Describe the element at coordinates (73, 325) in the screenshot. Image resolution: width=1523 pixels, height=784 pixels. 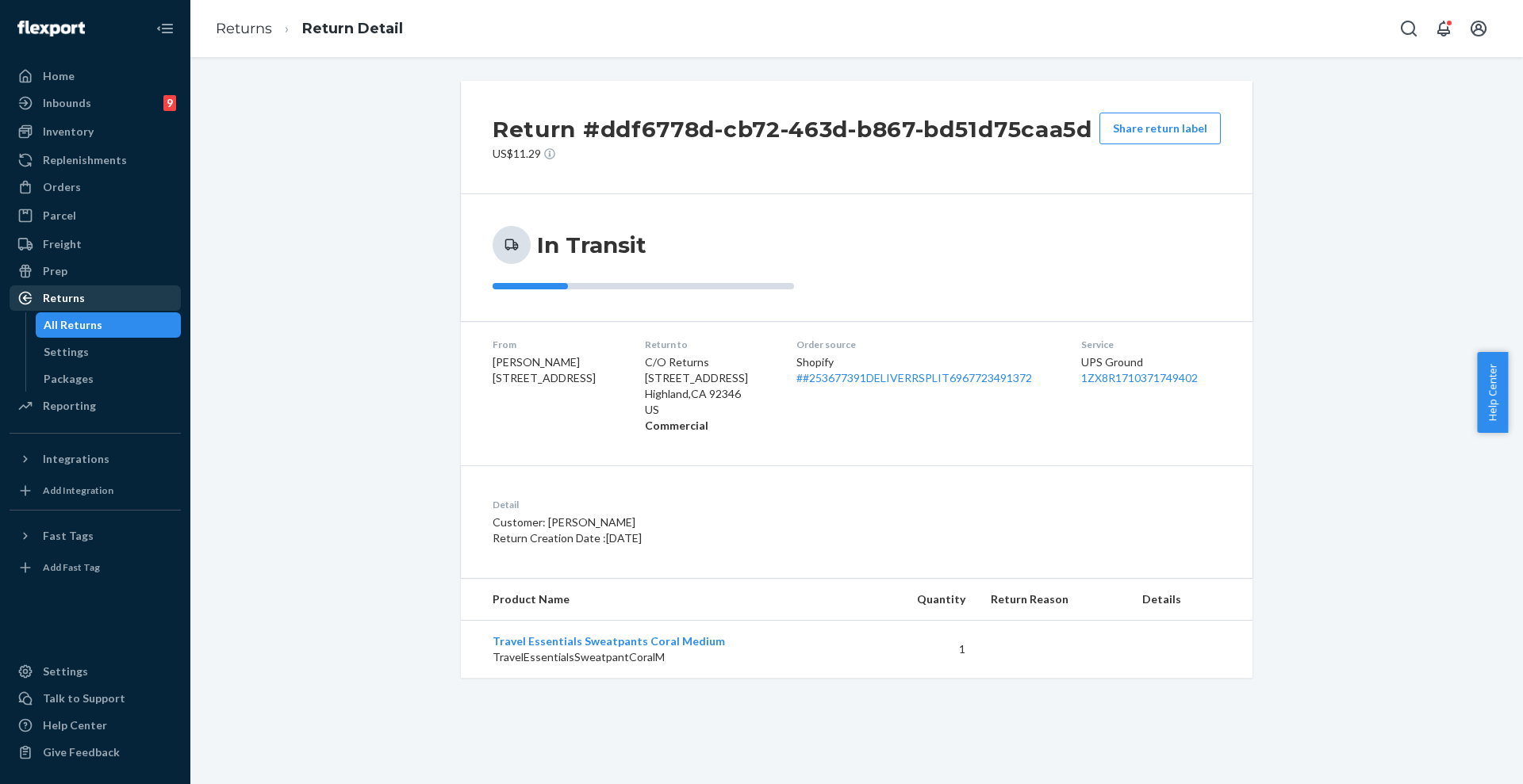
I see `div: All Returns` at that location.